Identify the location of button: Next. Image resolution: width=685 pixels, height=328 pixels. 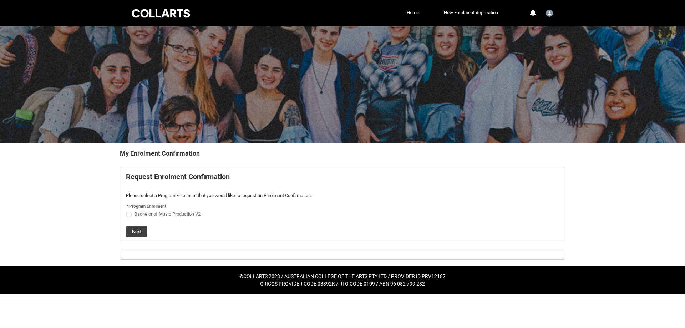
(137, 232).